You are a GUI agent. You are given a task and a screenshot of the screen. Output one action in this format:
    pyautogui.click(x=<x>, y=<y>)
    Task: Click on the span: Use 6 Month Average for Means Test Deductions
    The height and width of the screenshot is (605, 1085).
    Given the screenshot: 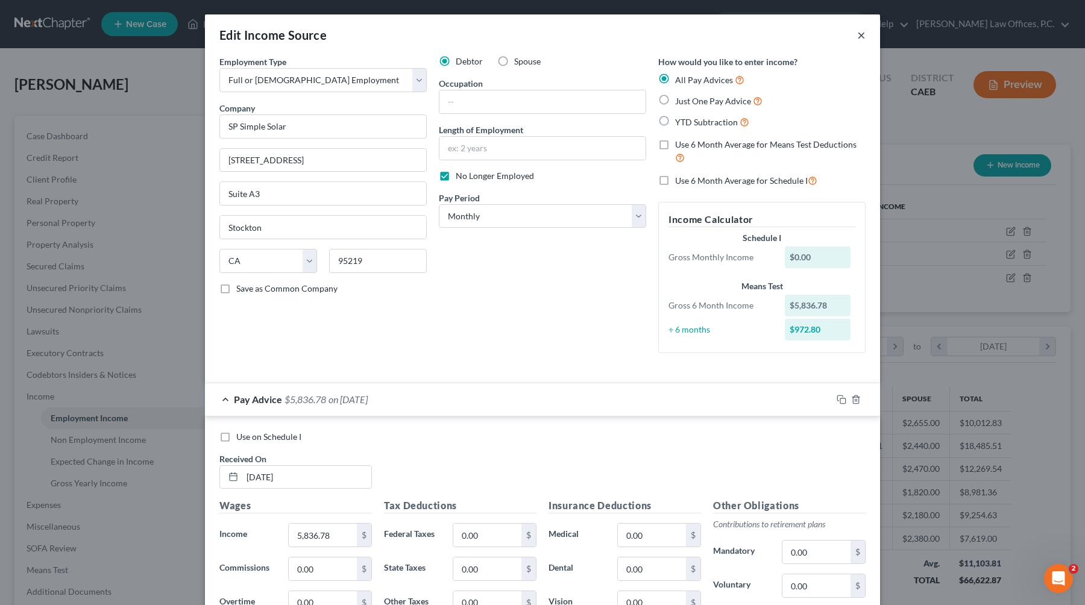 What is the action you would take?
    pyautogui.click(x=766, y=144)
    